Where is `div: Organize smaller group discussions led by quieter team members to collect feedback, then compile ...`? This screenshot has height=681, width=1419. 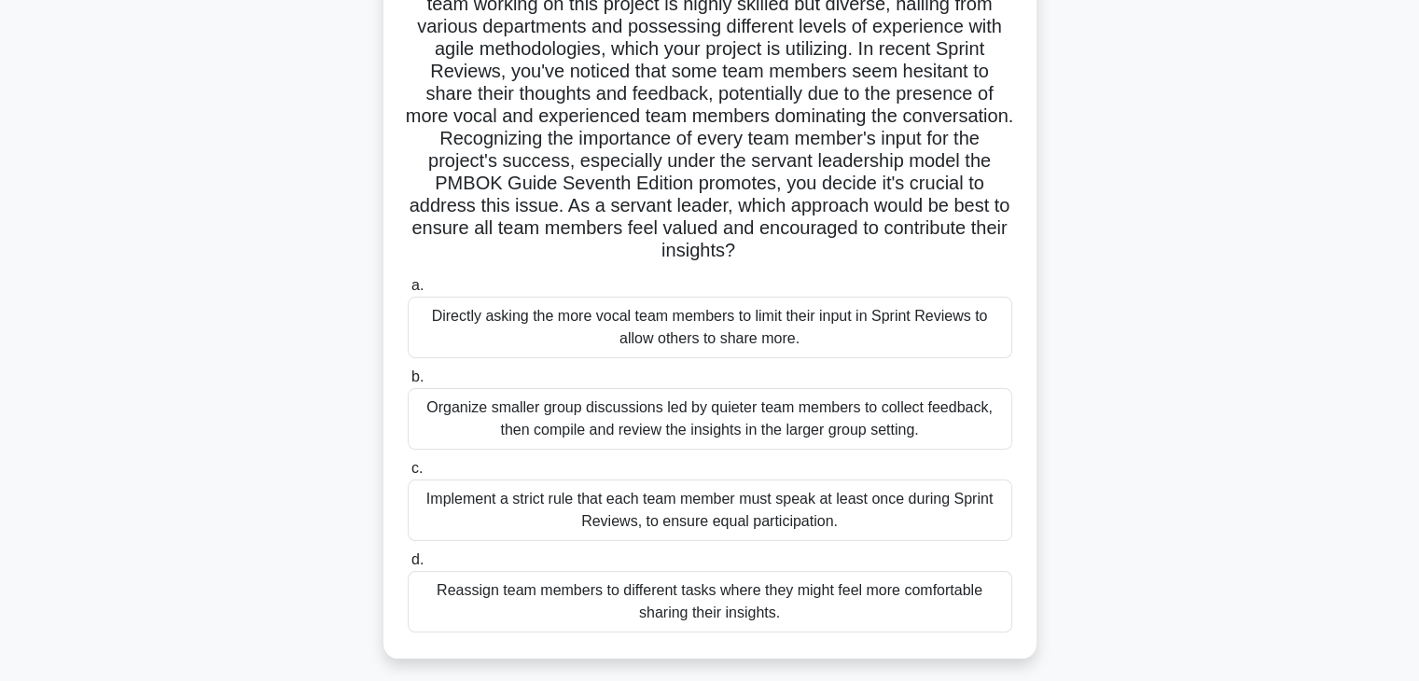
div: Organize smaller group discussions led by quieter team members to collect feedback, then compile ... is located at coordinates (710, 419).